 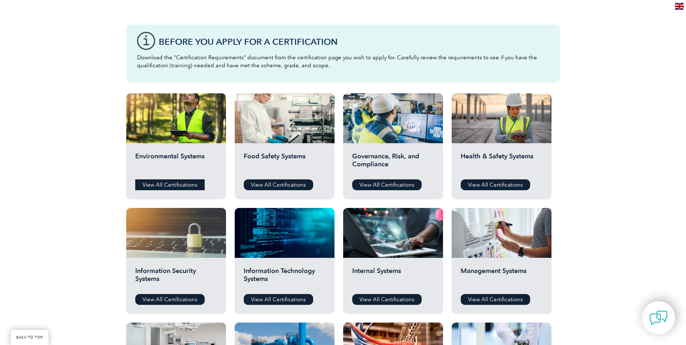 What do you see at coordinates (176, 163) in the screenshot?
I see `h2: Environmental Systems` at bounding box center [176, 163].